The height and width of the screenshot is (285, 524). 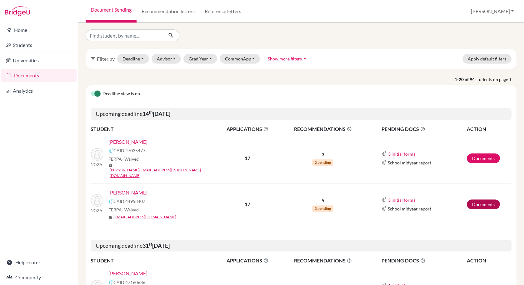 What do you see at coordinates (240, 58) in the screenshot?
I see `button: CommonApp` at bounding box center [240, 58].